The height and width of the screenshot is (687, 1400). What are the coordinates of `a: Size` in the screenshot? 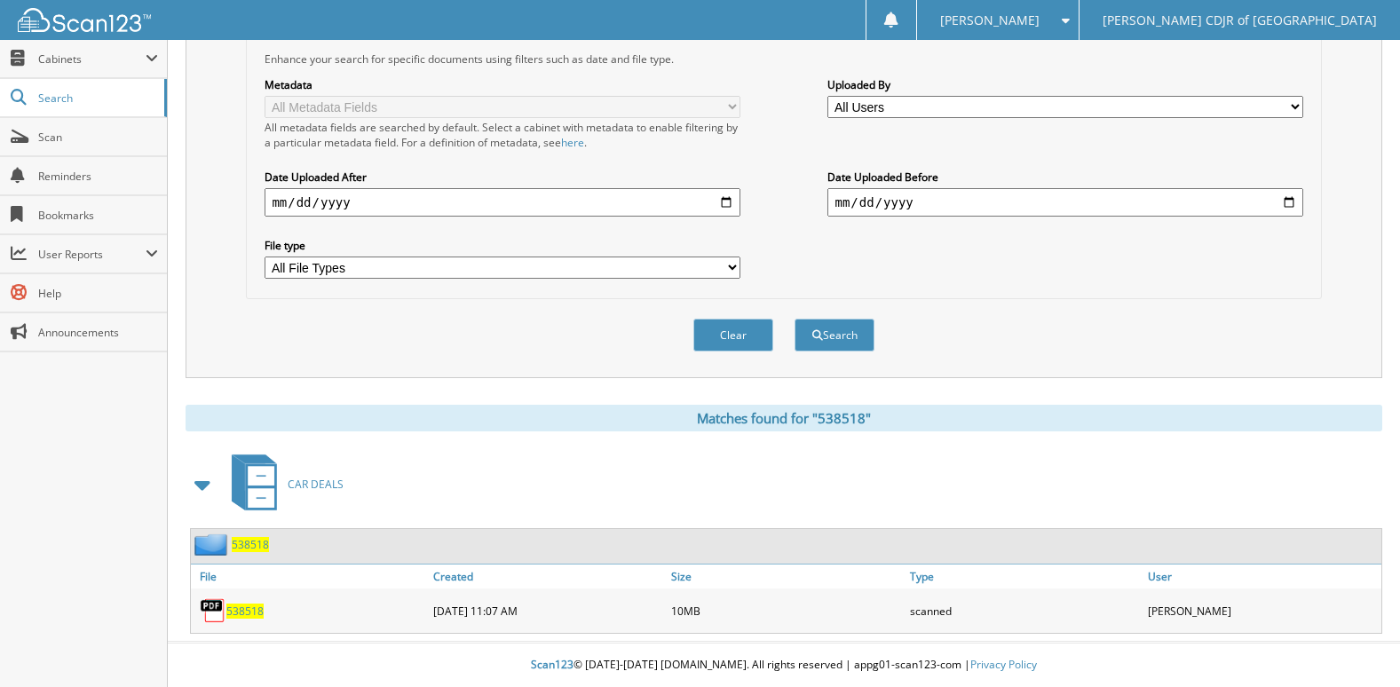 It's located at (786, 576).